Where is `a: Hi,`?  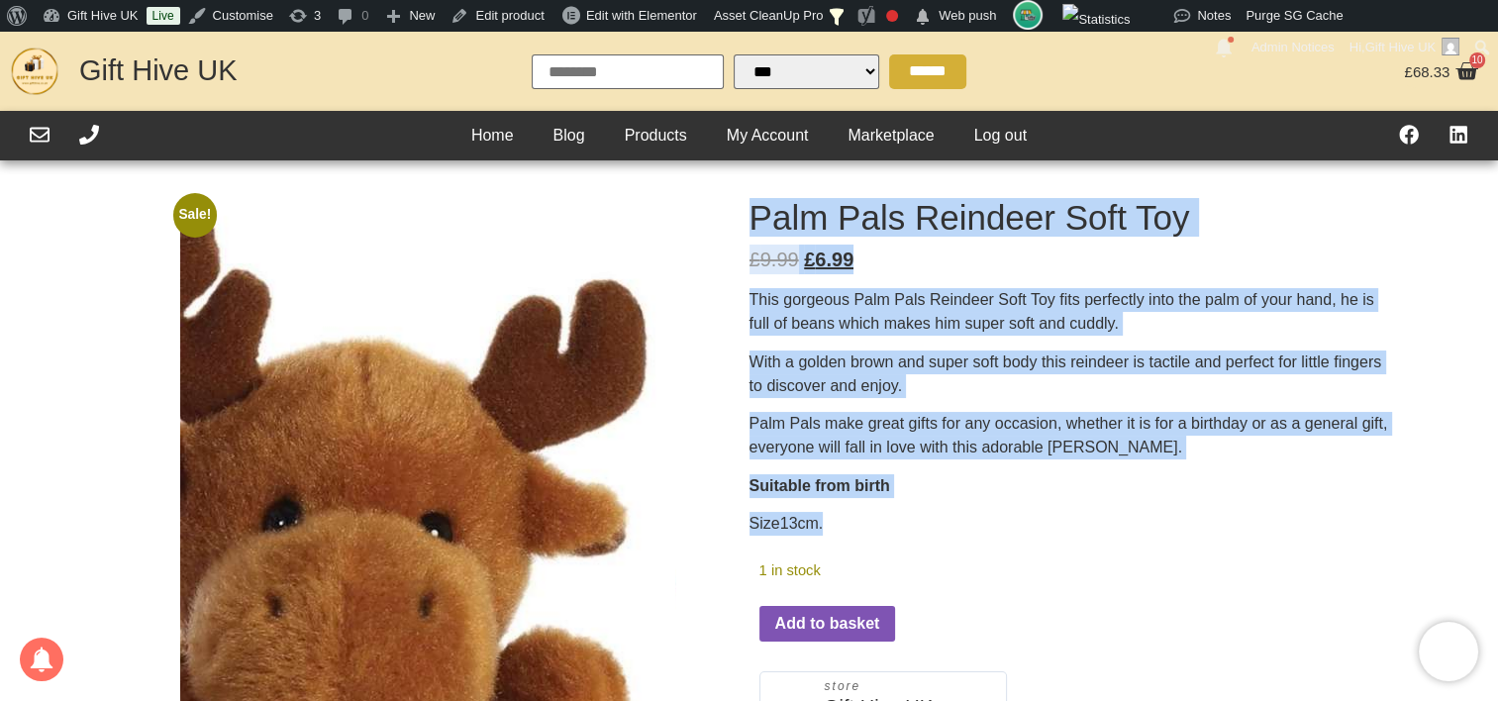
a: Hi, is located at coordinates (1405, 48).